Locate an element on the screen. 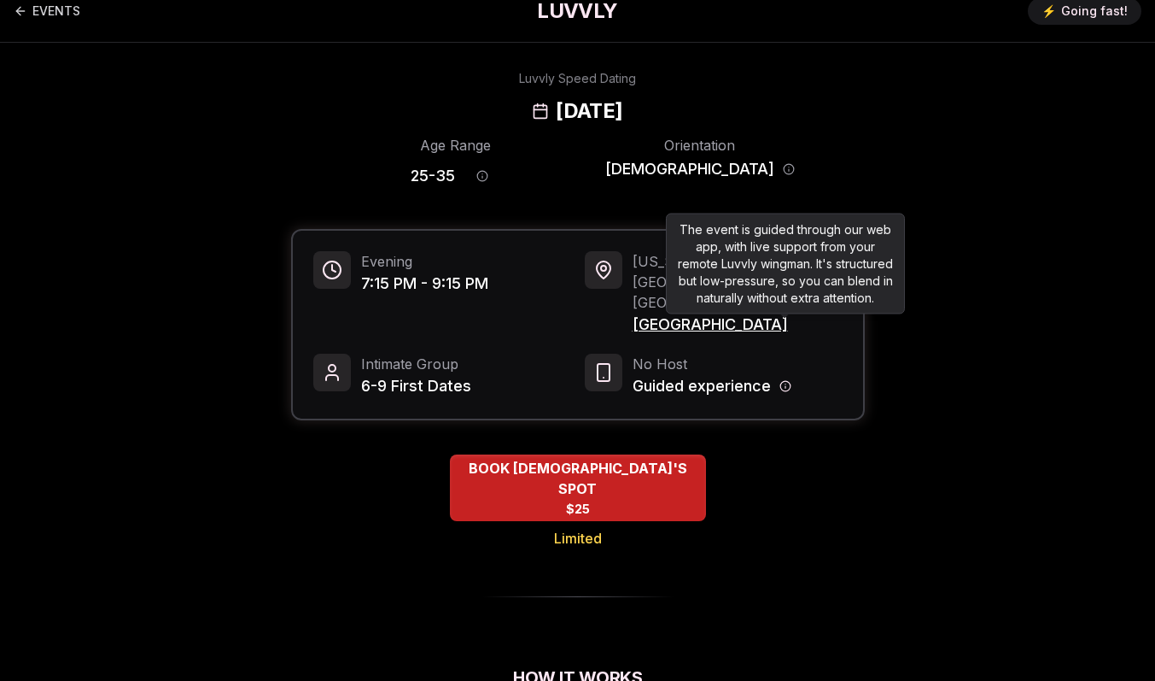 The width and height of the screenshot is (1155, 681). span: No Host is located at coordinates (712, 364).